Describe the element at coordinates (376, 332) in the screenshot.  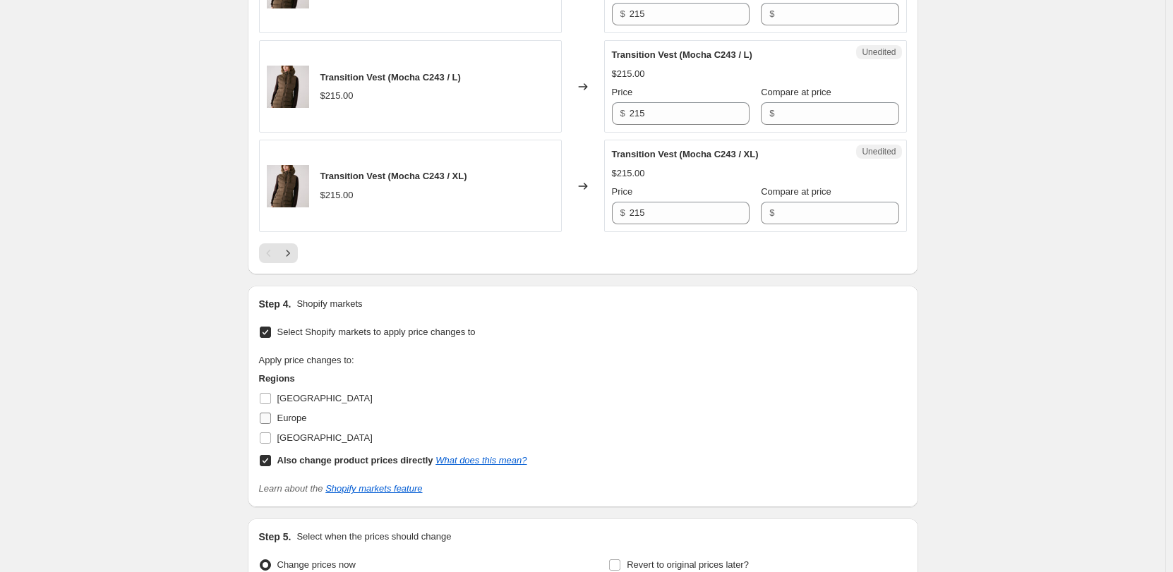
I see `span: Select Shopify markets to apply price changes to` at that location.